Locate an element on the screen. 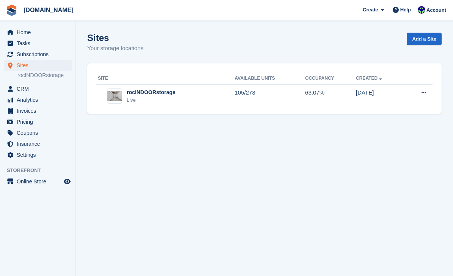  span: Tasks is located at coordinates (39, 43).